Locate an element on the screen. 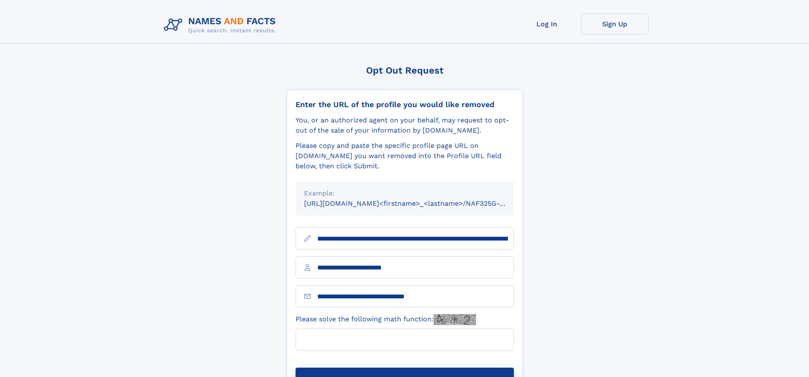 The width and height of the screenshot is (809, 377). div: Enter the URL of the profile you would like removed is located at coordinates (405, 104).